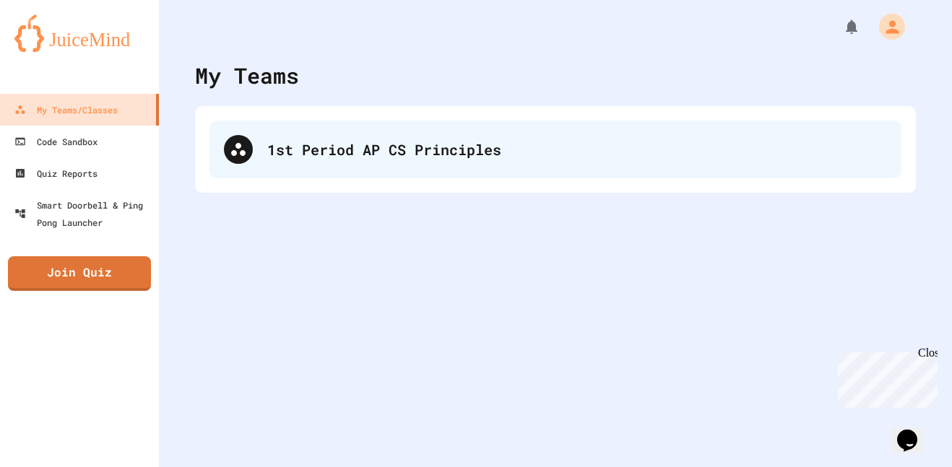 This screenshot has height=467, width=952. What do you see at coordinates (56, 142) in the screenshot?
I see `div: Code Sandbox` at bounding box center [56, 142].